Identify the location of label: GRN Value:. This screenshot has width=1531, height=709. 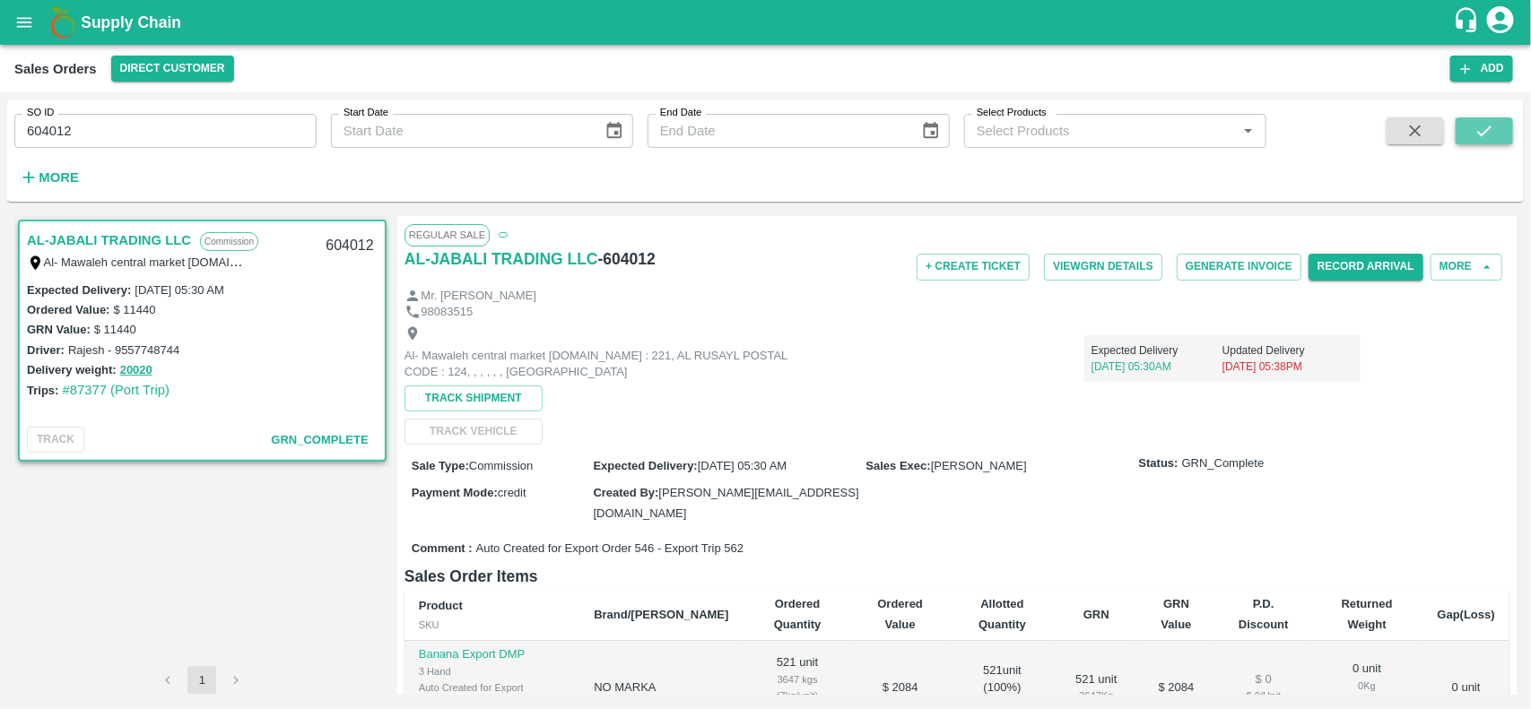
(58, 329).